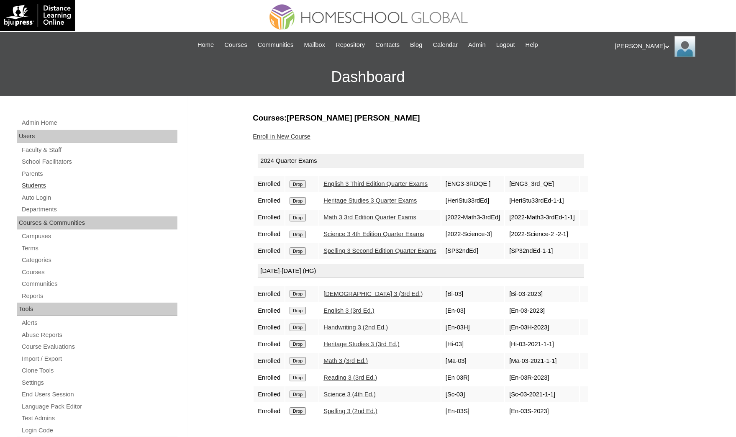 This screenshot has width=736, height=437. What do you see at coordinates (350, 45) in the screenshot?
I see `span: Repository` at bounding box center [350, 45].